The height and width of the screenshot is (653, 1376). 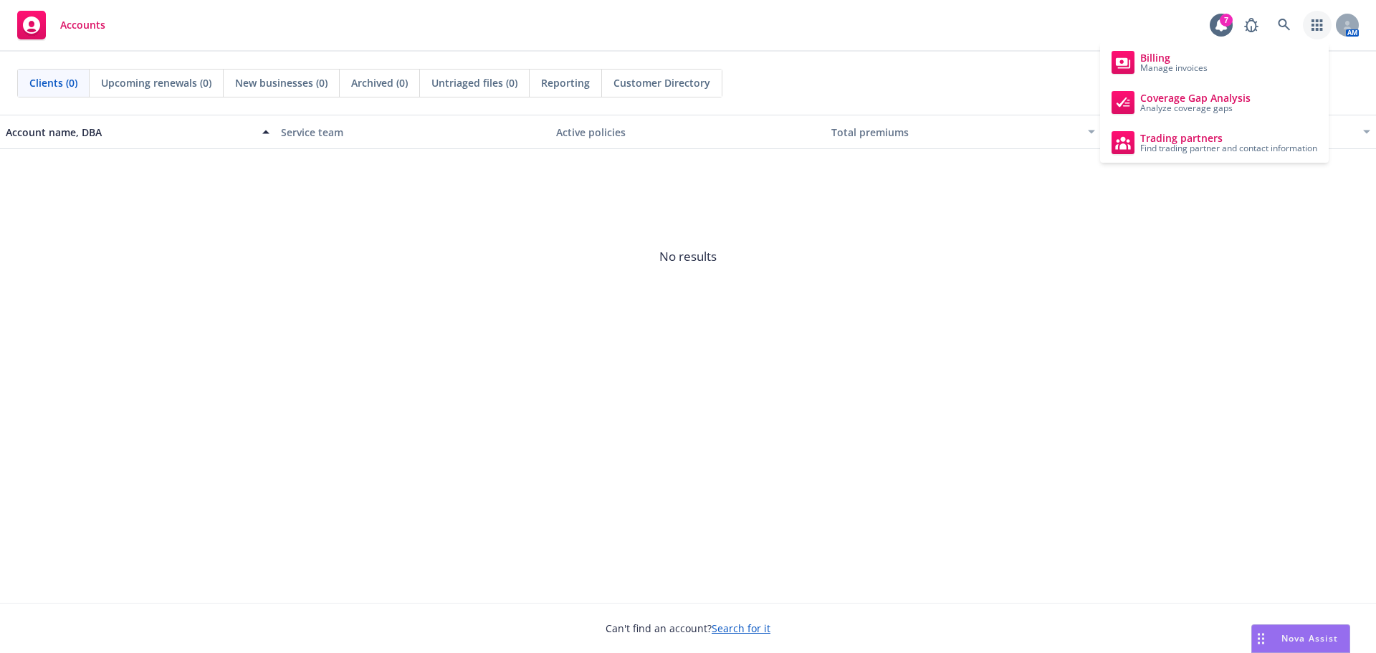 What do you see at coordinates (955, 132) in the screenshot?
I see `div: Total premiums` at bounding box center [955, 132].